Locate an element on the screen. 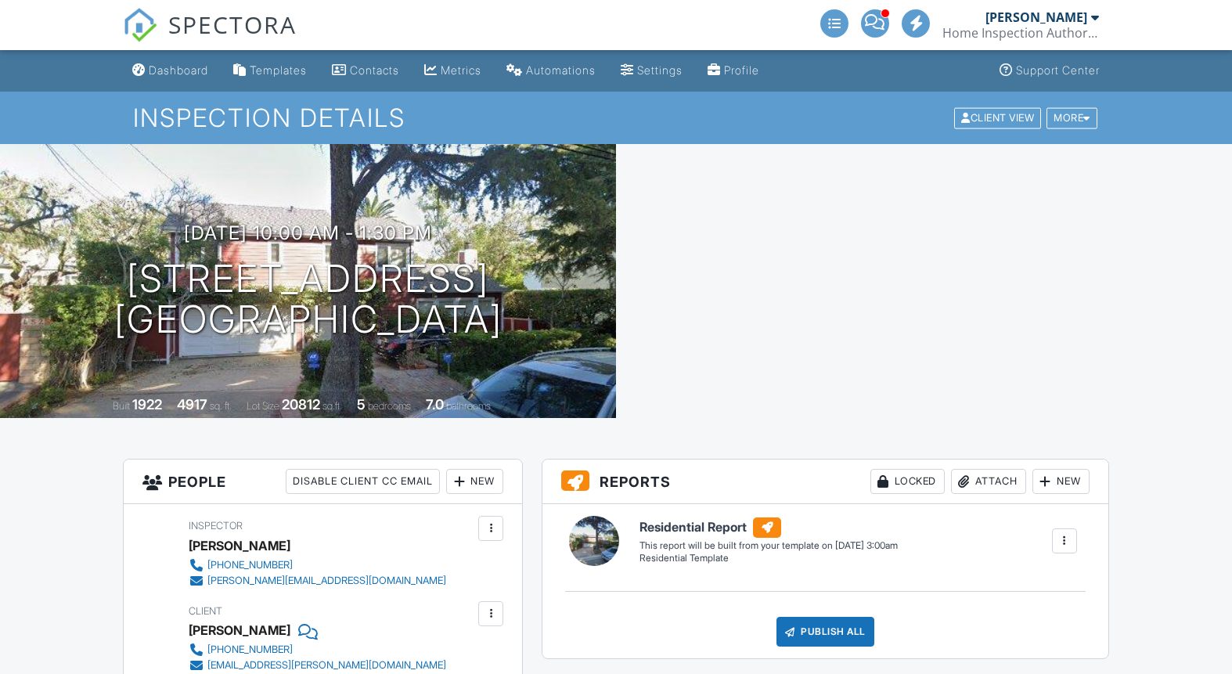  div: Templates is located at coordinates (278, 70).